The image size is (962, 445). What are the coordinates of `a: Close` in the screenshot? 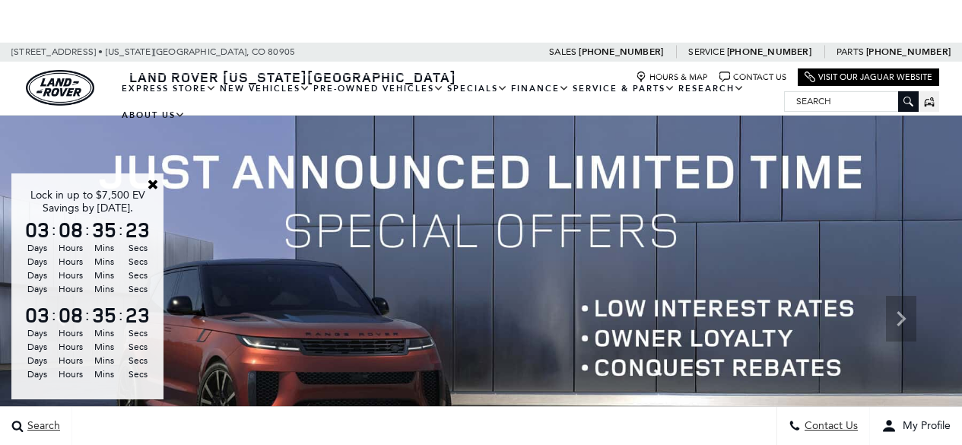 It's located at (153, 184).